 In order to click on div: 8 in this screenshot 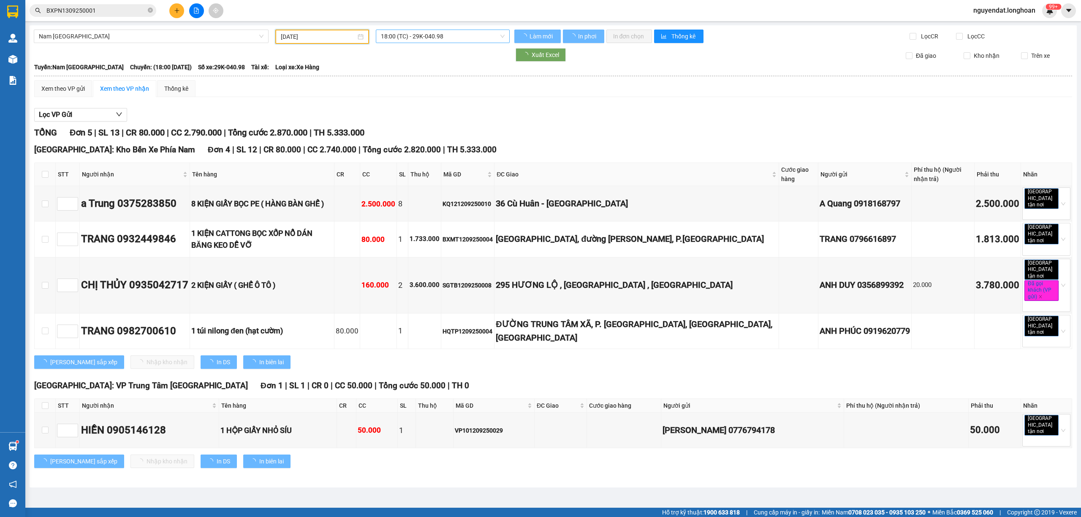, I will do `click(402, 204)`.